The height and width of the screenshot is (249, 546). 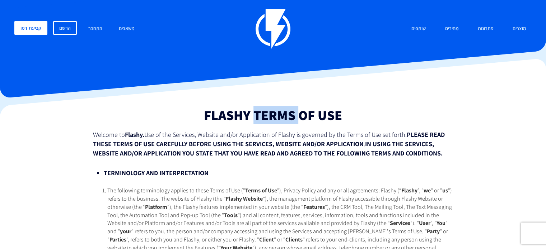 What do you see at coordinates (156, 173) in the screenshot?
I see `strong: TERMINOLOGY AND INTERPRETATION` at bounding box center [156, 173].